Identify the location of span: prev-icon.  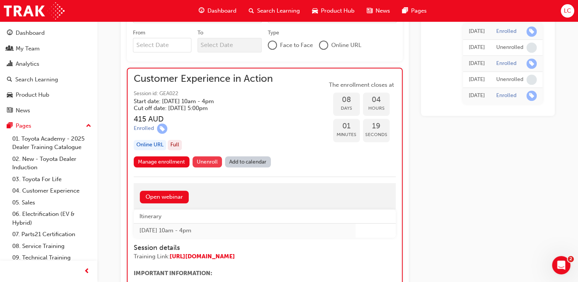
(87, 271).